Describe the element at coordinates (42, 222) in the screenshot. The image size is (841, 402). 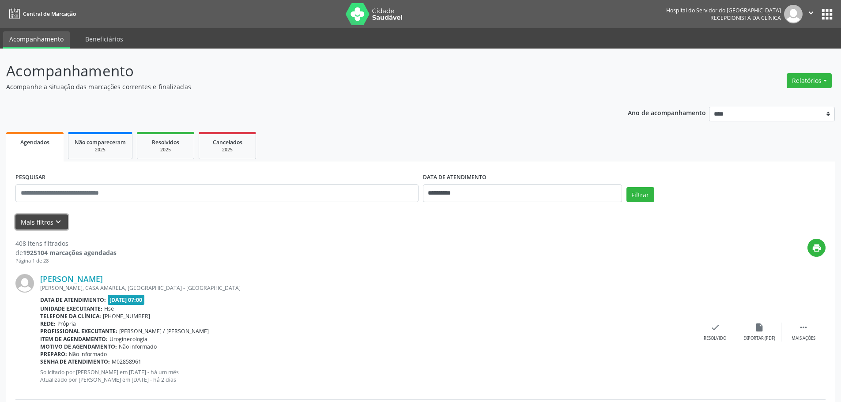
I see `button: Mais filtroskeyboard_arrow_down` at that location.